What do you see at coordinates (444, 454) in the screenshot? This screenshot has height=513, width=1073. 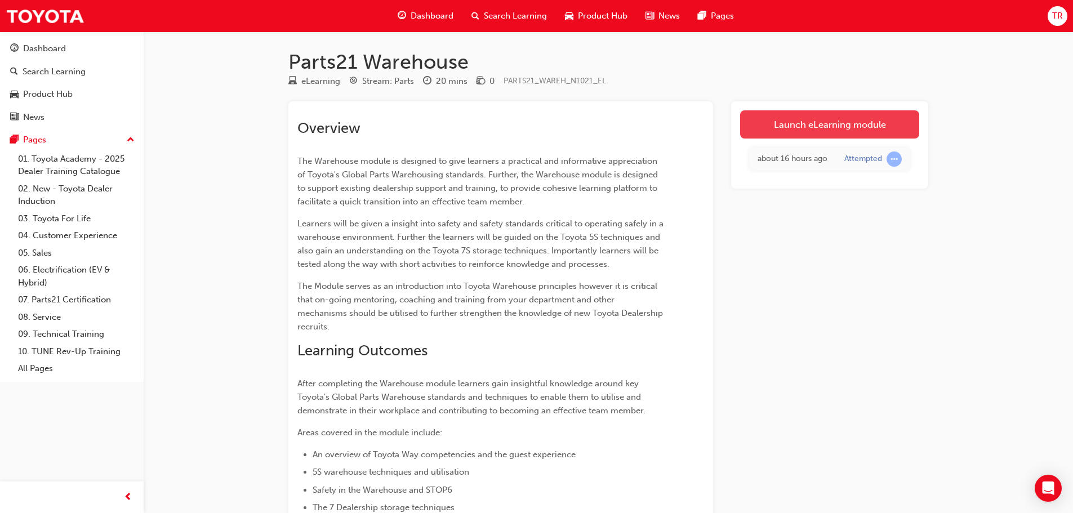 I see `span: An overview of Toyota Way competencies and the guest experience` at bounding box center [444, 454].